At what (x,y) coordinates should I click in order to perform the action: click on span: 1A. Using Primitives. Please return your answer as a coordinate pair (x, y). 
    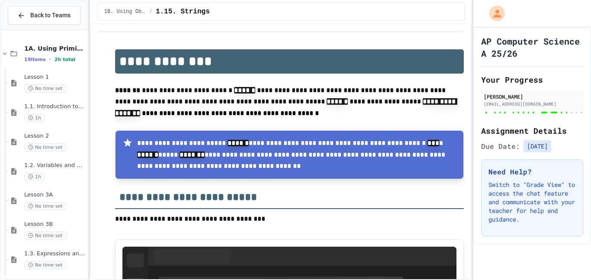
    Looking at the image, I should click on (55, 48).